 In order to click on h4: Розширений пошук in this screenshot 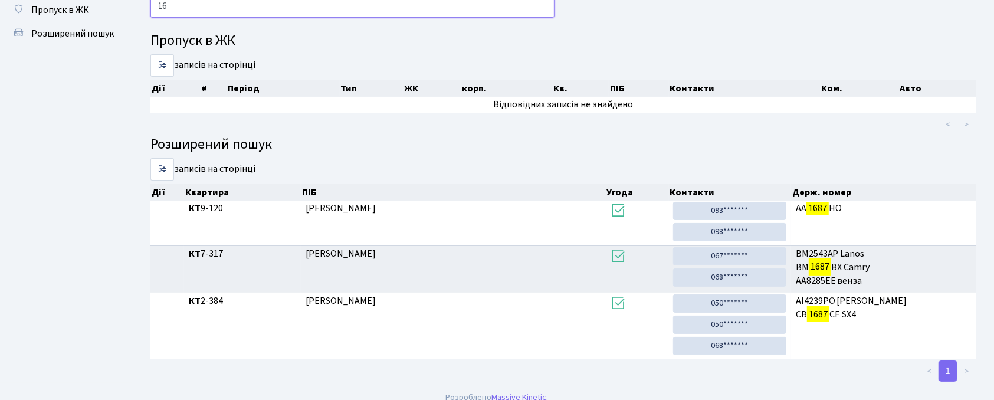, I will do `click(563, 144)`.